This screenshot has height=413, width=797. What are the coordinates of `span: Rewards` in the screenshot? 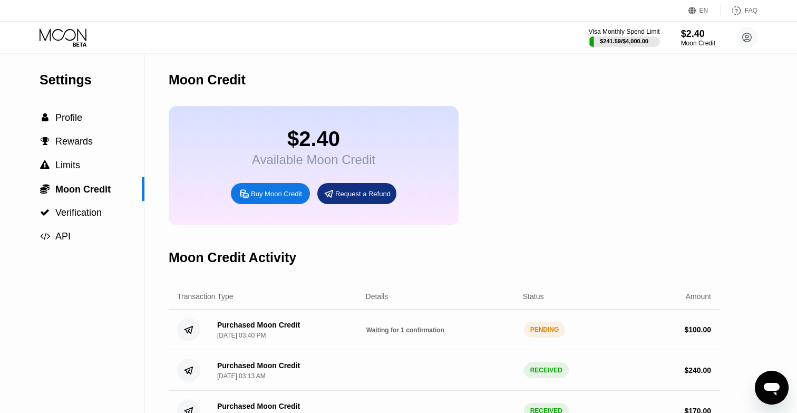 It's located at (74, 141).